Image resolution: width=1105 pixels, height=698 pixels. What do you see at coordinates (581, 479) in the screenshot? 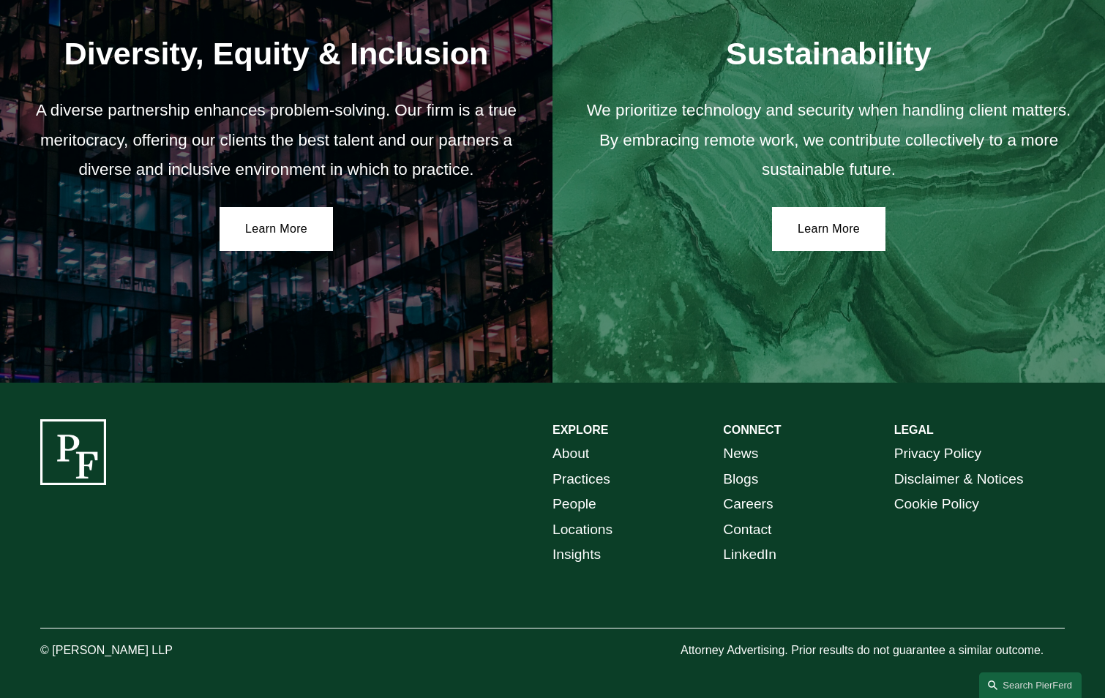
I see `a: Practices` at bounding box center [581, 479].